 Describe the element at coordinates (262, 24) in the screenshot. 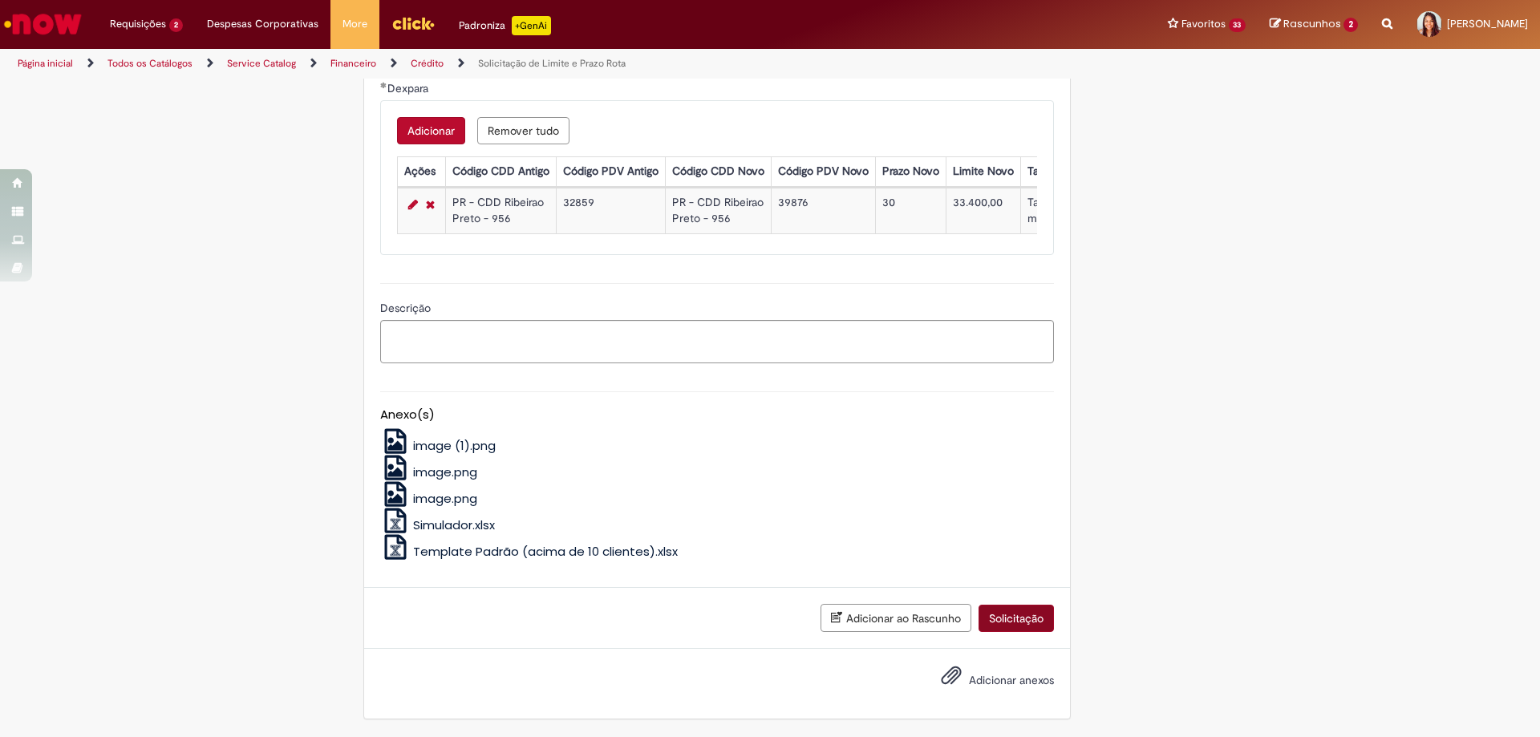

I see `span: Despesas Corporativas` at that location.